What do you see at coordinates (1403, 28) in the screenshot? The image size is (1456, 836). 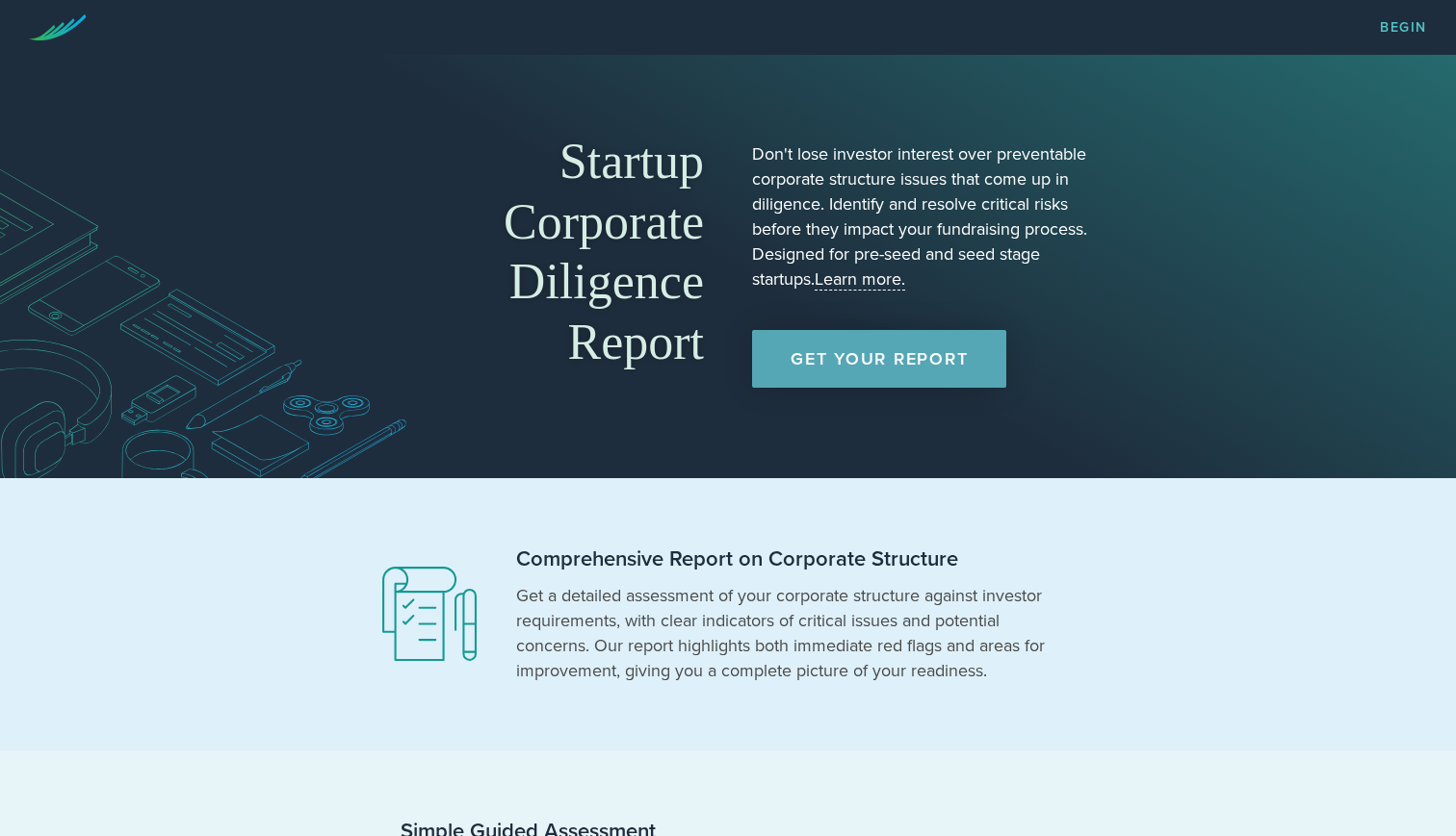 I see `a: Begin` at bounding box center [1403, 28].